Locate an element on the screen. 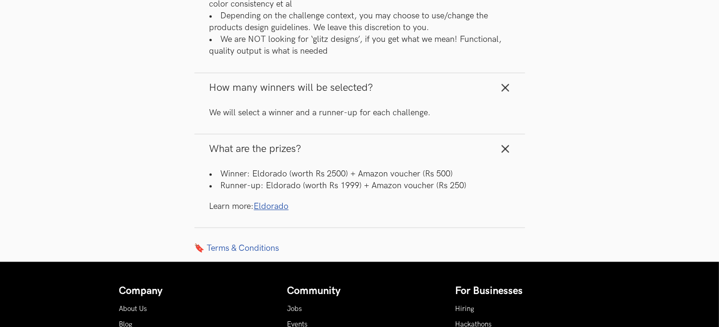 The width and height of the screenshot is (719, 327). span: How many winners will be selected? is located at coordinates (291, 87).